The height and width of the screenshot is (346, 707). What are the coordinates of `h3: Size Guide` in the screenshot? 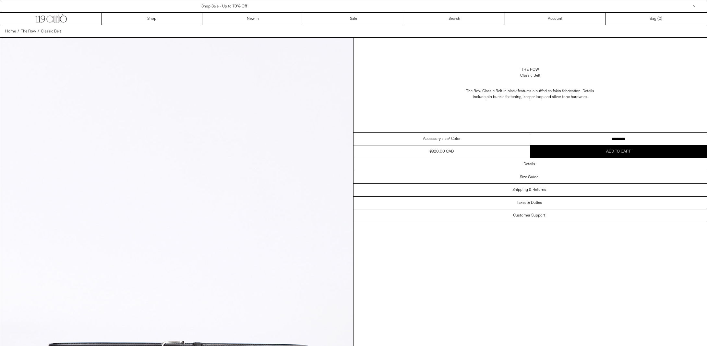 It's located at (529, 177).